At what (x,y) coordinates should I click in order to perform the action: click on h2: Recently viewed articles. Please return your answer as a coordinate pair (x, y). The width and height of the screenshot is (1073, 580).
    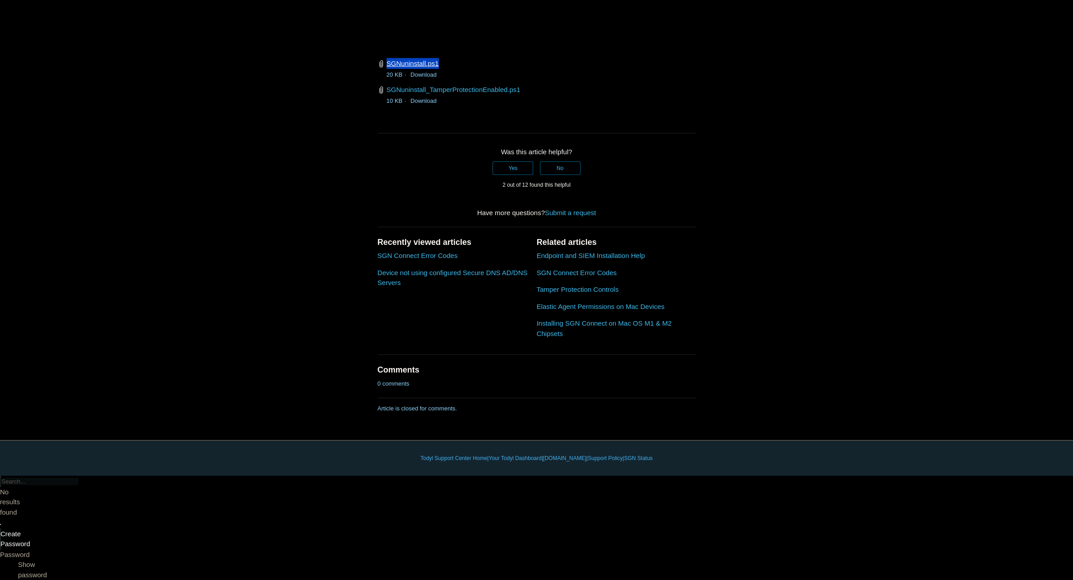
    Looking at the image, I should click on (452, 242).